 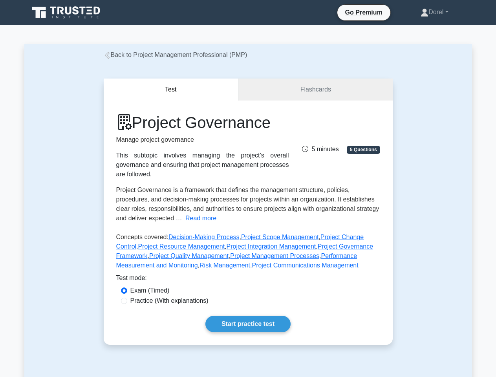 What do you see at coordinates (203, 140) in the screenshot?
I see `p: Manage project governance` at bounding box center [203, 140].